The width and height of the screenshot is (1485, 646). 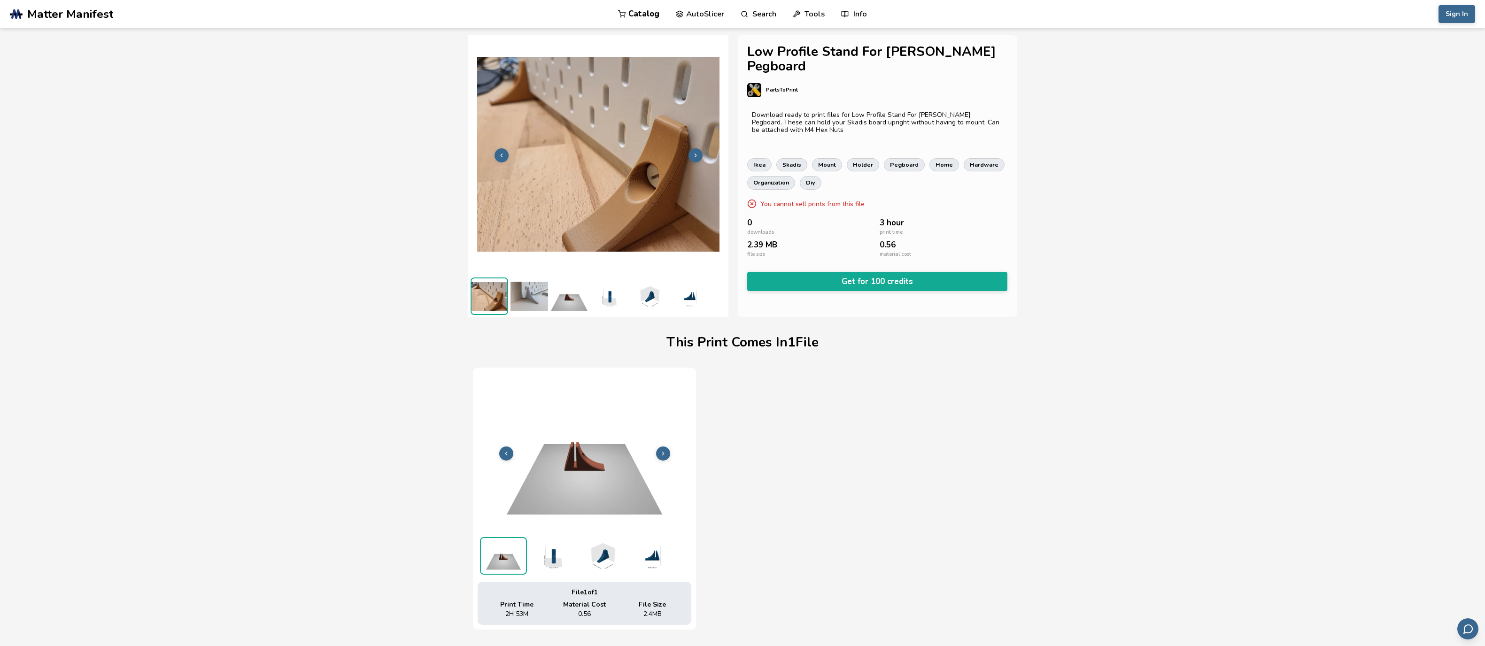 What do you see at coordinates (984, 165) in the screenshot?
I see `a: hardware` at bounding box center [984, 165].